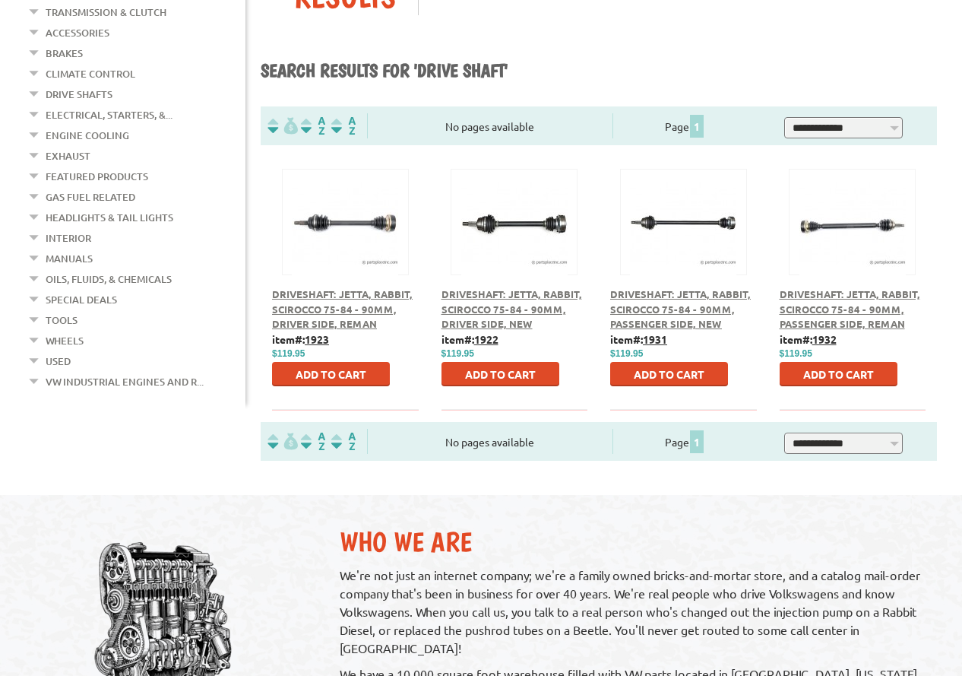 This screenshot has height=676, width=962. I want to click on a: Transmission & Clutch, so click(106, 12).